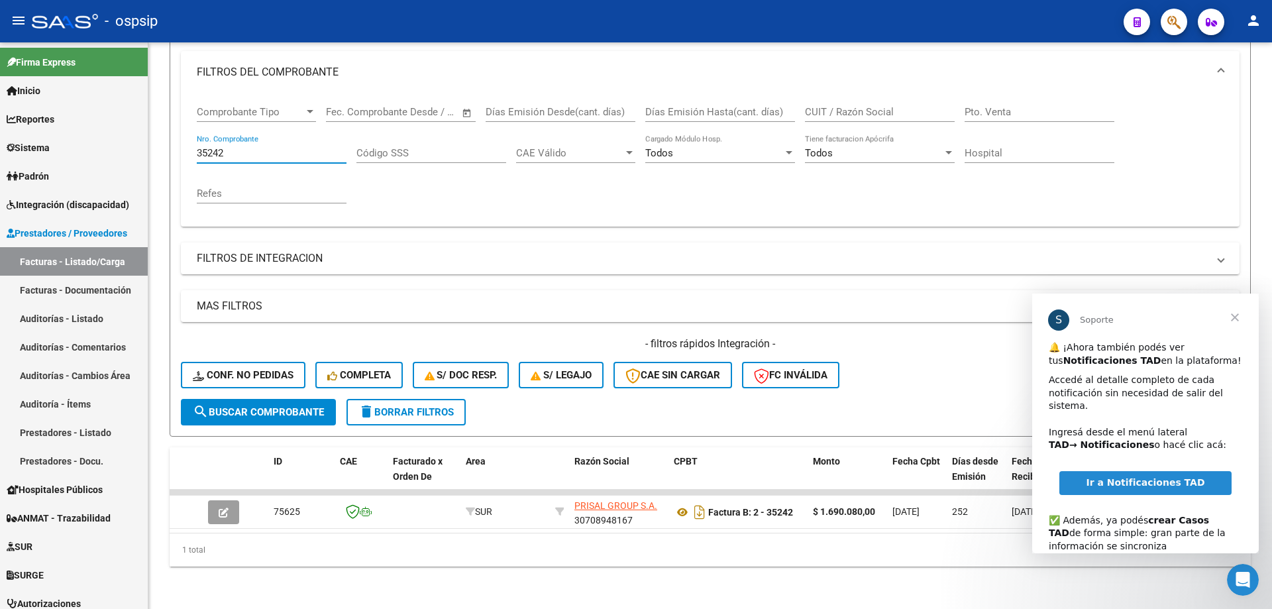 The height and width of the screenshot is (609, 1272). Describe the element at coordinates (423, 112) in the screenshot. I see `input: Fecha fin` at that location.